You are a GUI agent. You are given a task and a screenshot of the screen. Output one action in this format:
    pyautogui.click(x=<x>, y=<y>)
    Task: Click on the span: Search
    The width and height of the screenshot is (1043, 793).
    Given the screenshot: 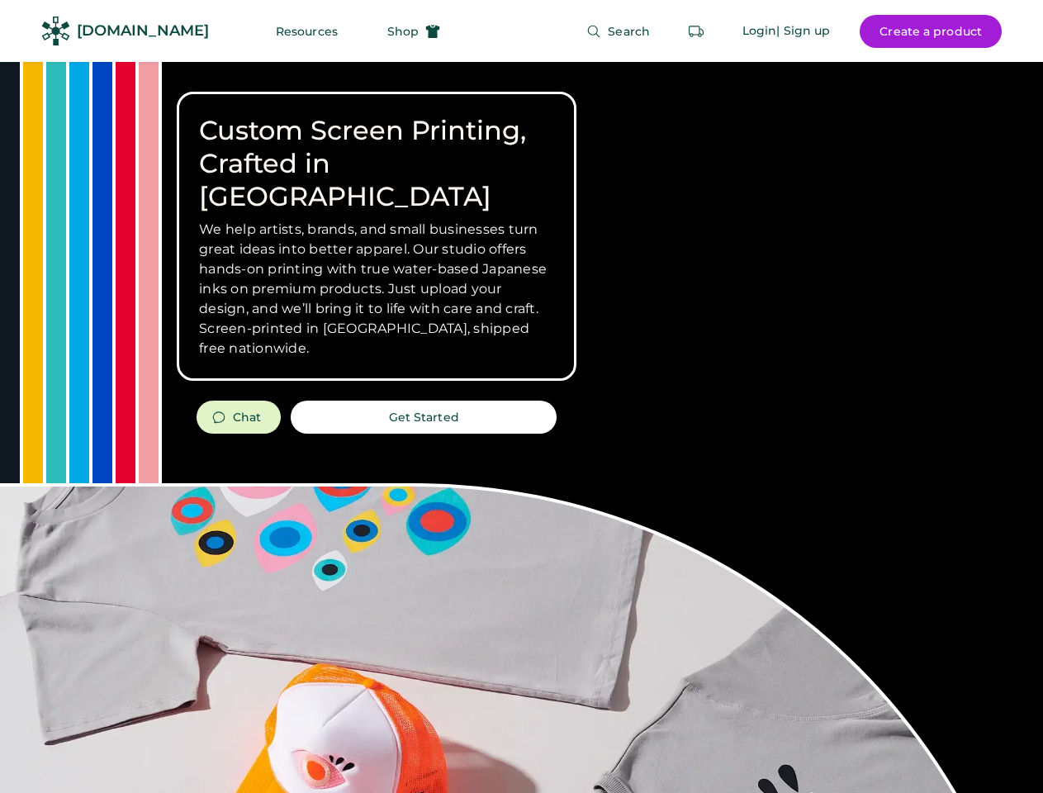 What is the action you would take?
    pyautogui.click(x=629, y=31)
    